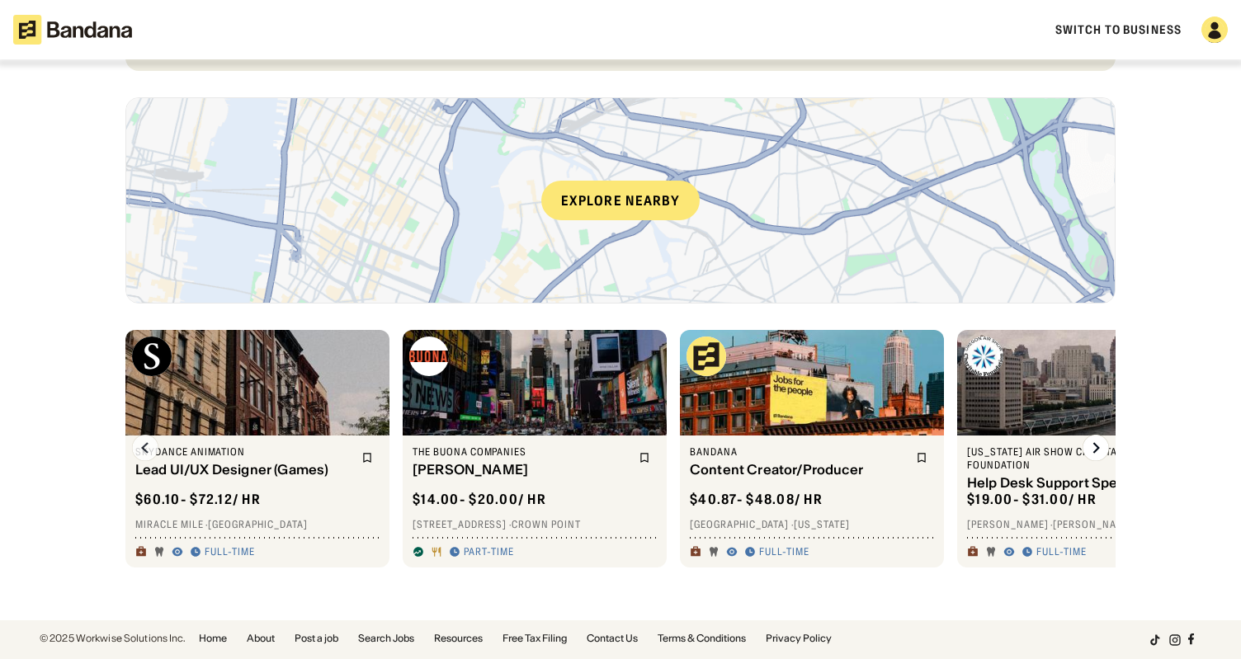 The height and width of the screenshot is (659, 1241). What do you see at coordinates (145, 448) in the screenshot?
I see `img: Left Arrow` at bounding box center [145, 448].